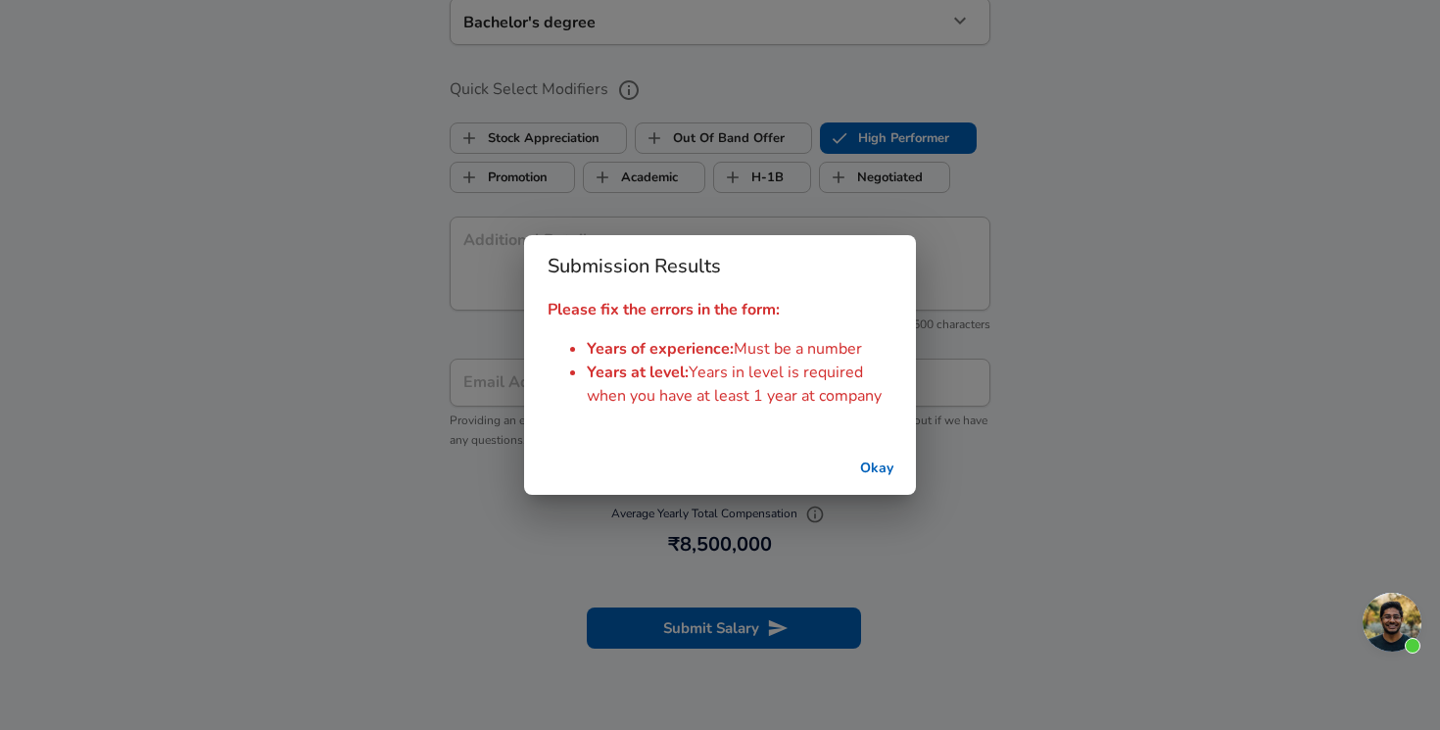  What do you see at coordinates (877, 468) in the screenshot?
I see `button: successful-submission-button` at bounding box center [877, 468].